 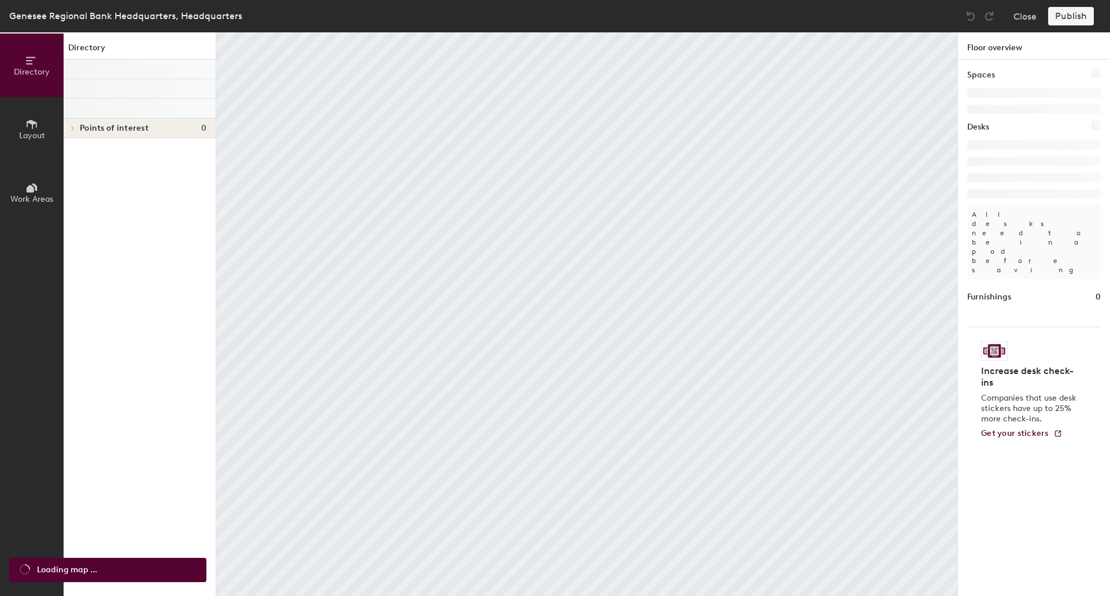 What do you see at coordinates (1098, 297) in the screenshot?
I see `h1: 0` at bounding box center [1098, 297].